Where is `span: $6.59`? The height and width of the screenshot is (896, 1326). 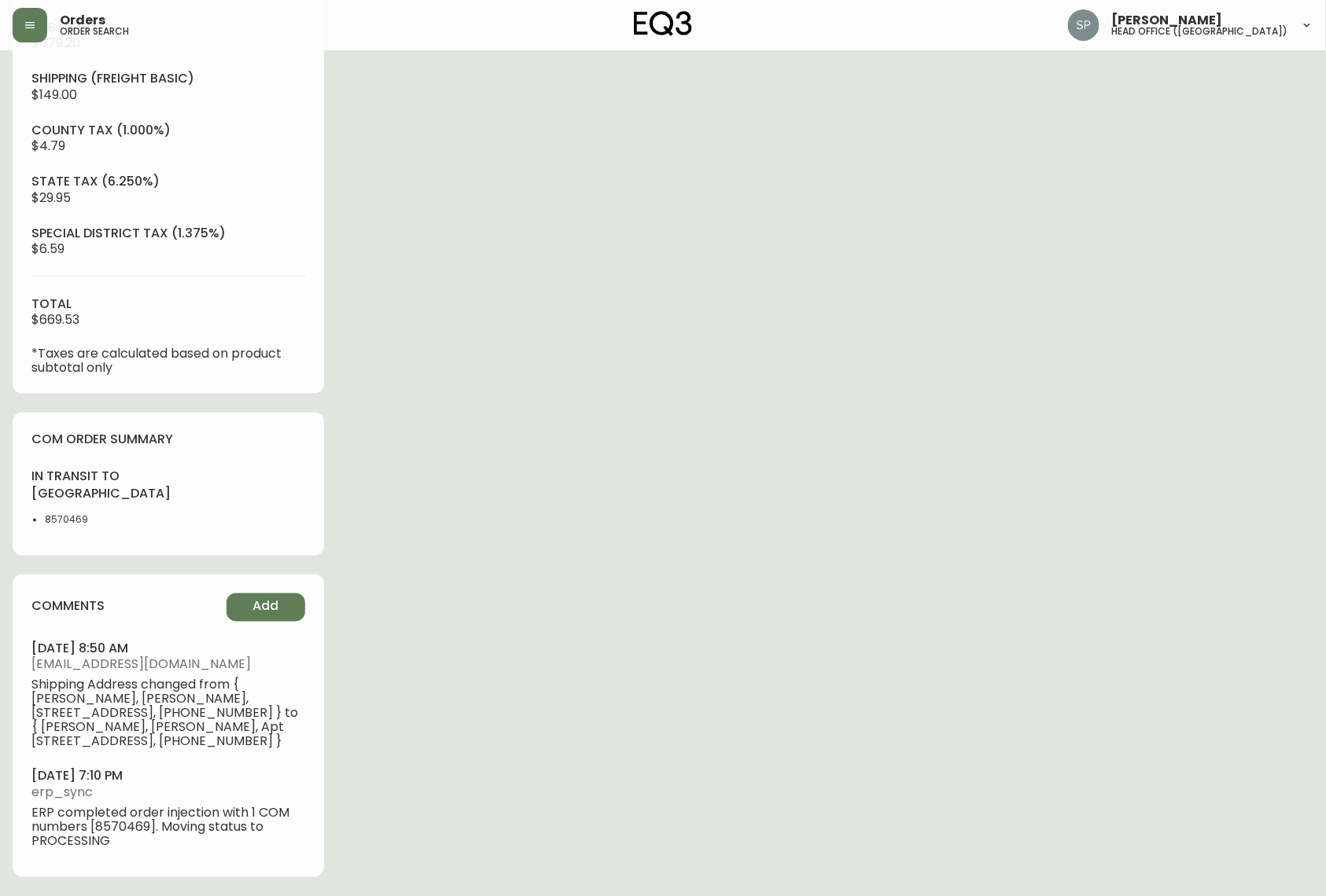
span: $6.59 is located at coordinates (48, 249).